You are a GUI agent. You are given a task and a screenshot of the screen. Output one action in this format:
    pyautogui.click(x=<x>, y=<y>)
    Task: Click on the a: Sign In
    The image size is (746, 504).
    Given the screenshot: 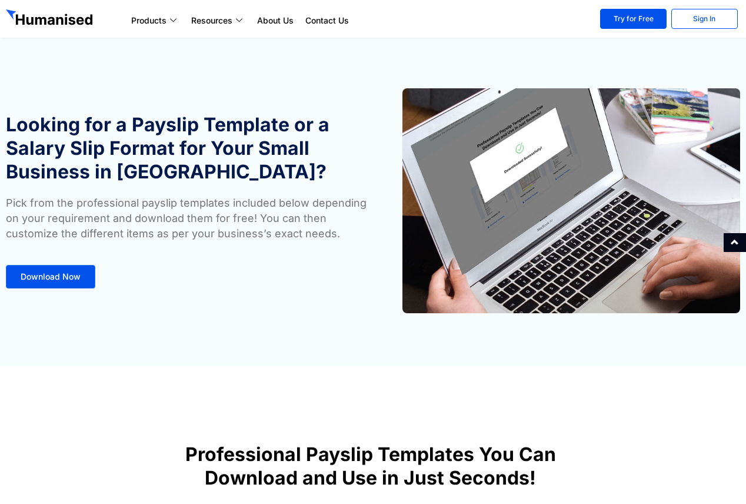 What is the action you would take?
    pyautogui.click(x=704, y=19)
    